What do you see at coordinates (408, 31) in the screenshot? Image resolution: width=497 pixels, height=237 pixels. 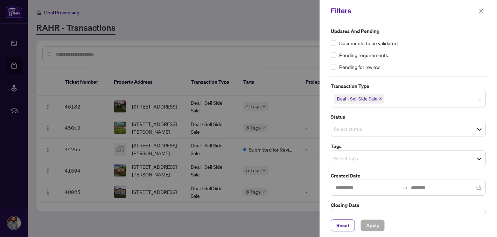 I see `label: Updates and Pending` at bounding box center [408, 31].